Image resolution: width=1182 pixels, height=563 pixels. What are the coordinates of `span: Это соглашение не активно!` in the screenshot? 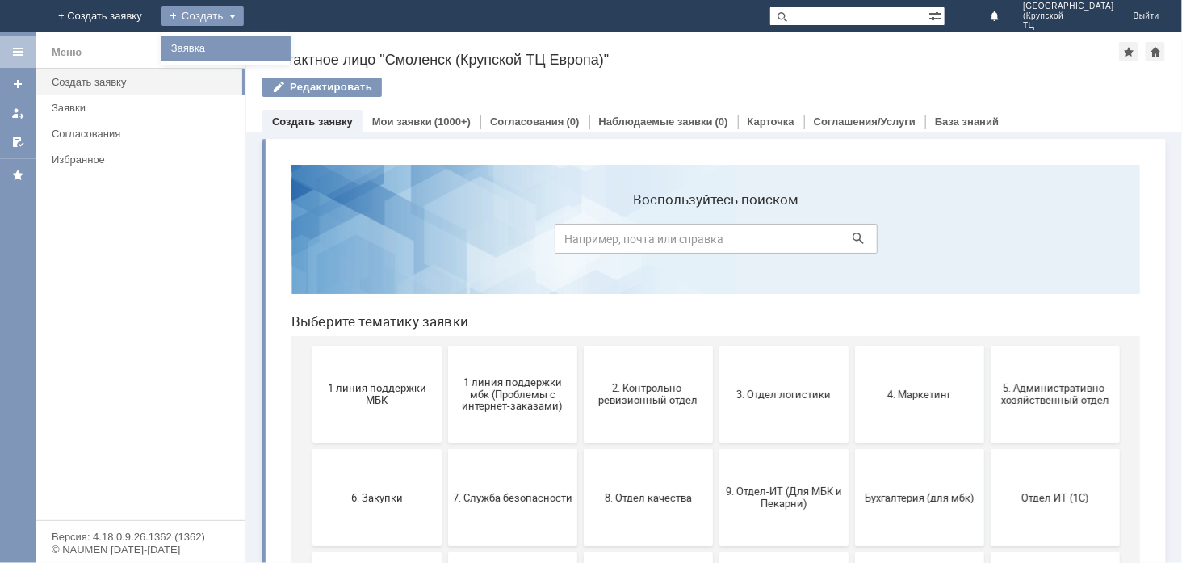 It's located at (641, 449).